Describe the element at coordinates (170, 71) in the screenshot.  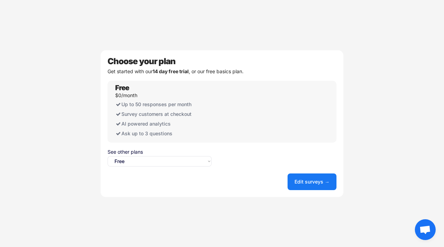
I see `strong: 14 day free trial` at that location.